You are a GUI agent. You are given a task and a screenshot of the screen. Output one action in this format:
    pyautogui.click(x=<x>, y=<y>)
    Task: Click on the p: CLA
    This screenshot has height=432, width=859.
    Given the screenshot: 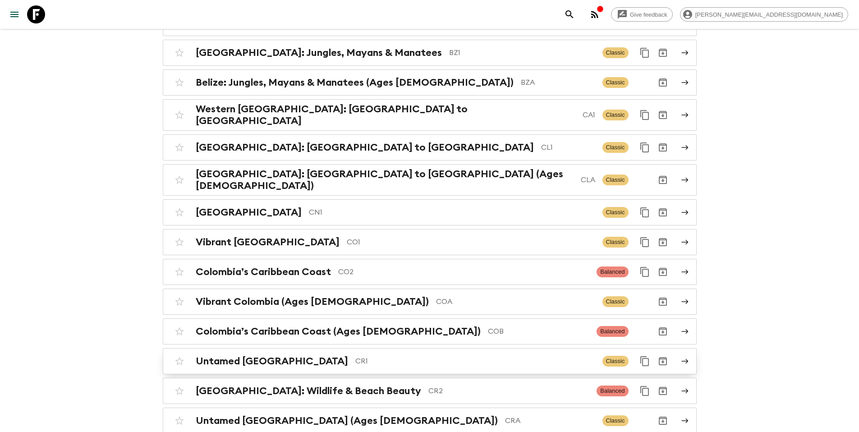 What is the action you would take?
    pyautogui.click(x=588, y=180)
    